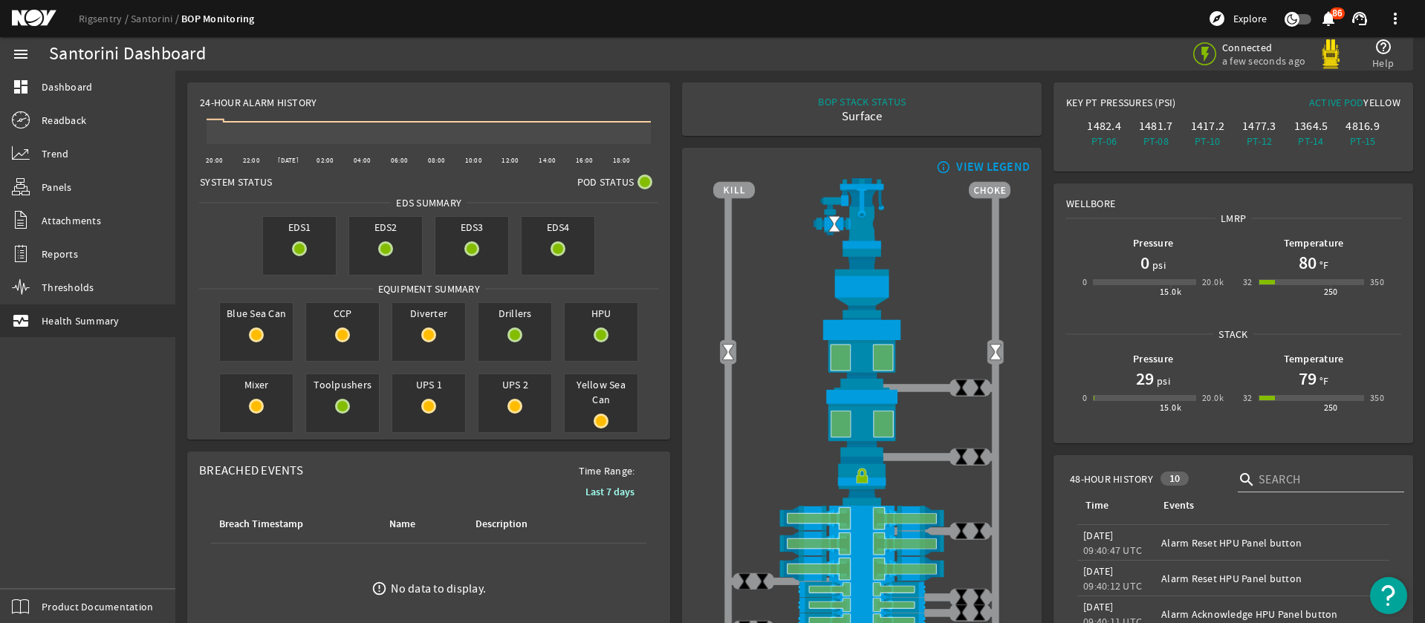 This screenshot has width=1425, height=623. I want to click on button: Last 7 days, so click(610, 492).